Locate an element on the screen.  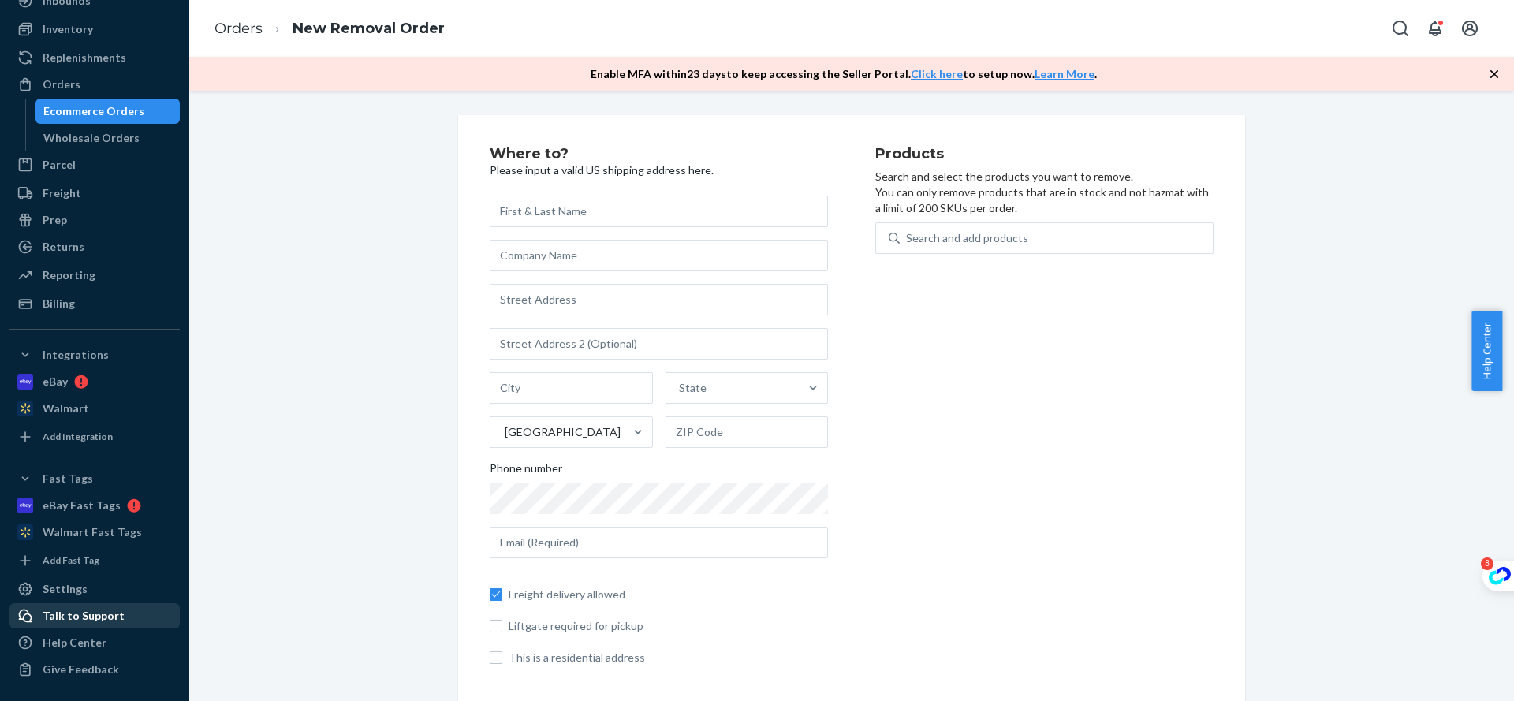
p: Please input a valid US shipping address here. is located at coordinates (658, 170).